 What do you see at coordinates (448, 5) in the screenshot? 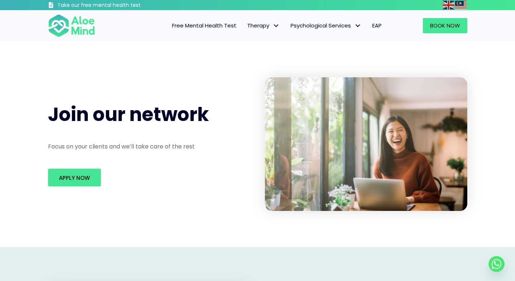
I see `img: en` at bounding box center [448, 5].